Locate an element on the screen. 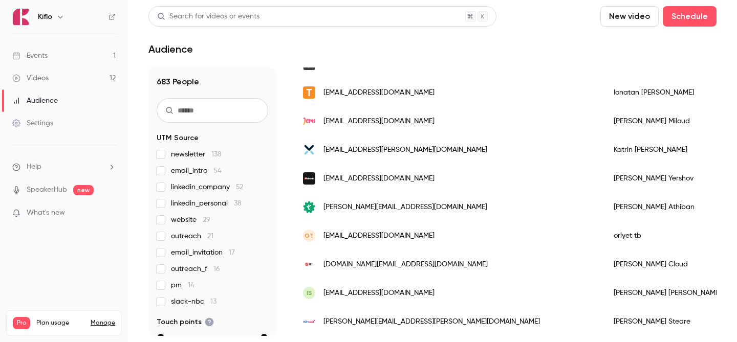  span: newsletter is located at coordinates (196, 154).